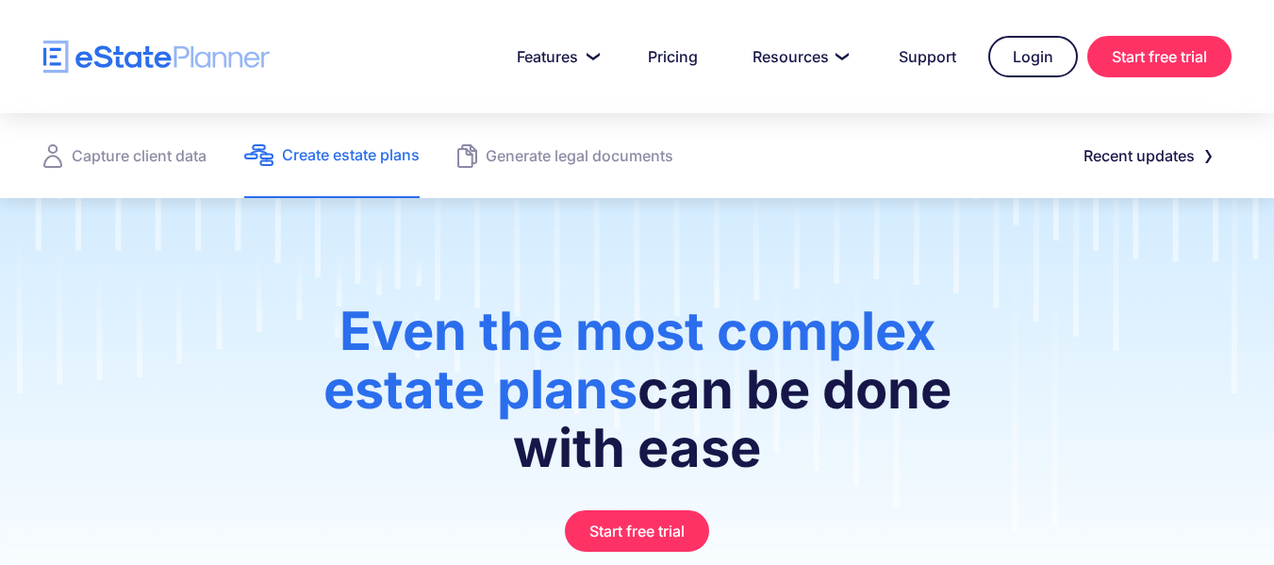 This screenshot has height=565, width=1274. What do you see at coordinates (1032, 57) in the screenshot?
I see `a: Login` at bounding box center [1032, 57].